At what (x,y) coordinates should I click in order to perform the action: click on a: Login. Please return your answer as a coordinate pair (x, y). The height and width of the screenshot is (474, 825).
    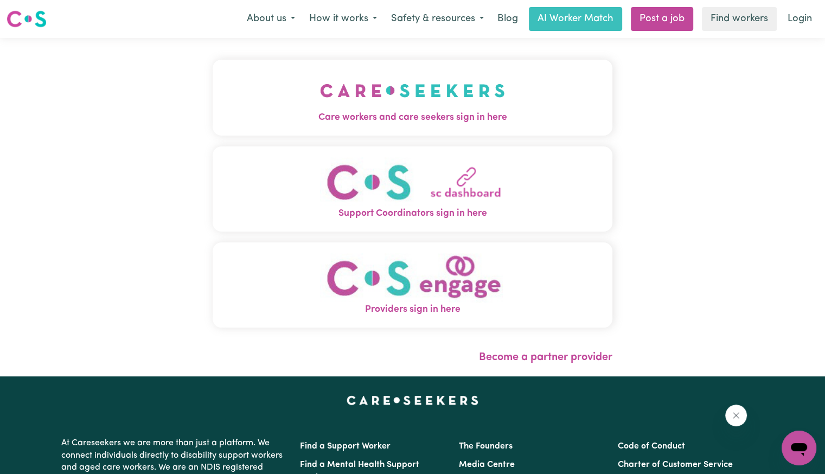
    Looking at the image, I should click on (799, 19).